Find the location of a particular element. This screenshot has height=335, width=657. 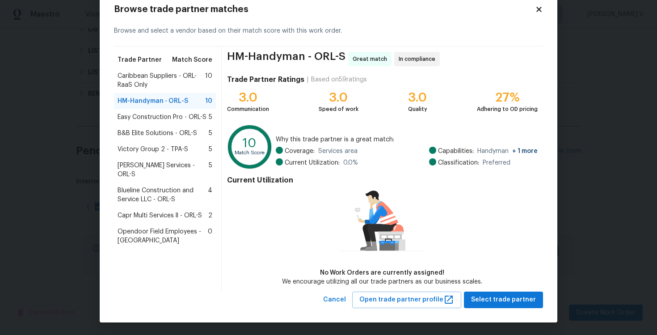

h2: Browse trade partner matches is located at coordinates (324, 9).